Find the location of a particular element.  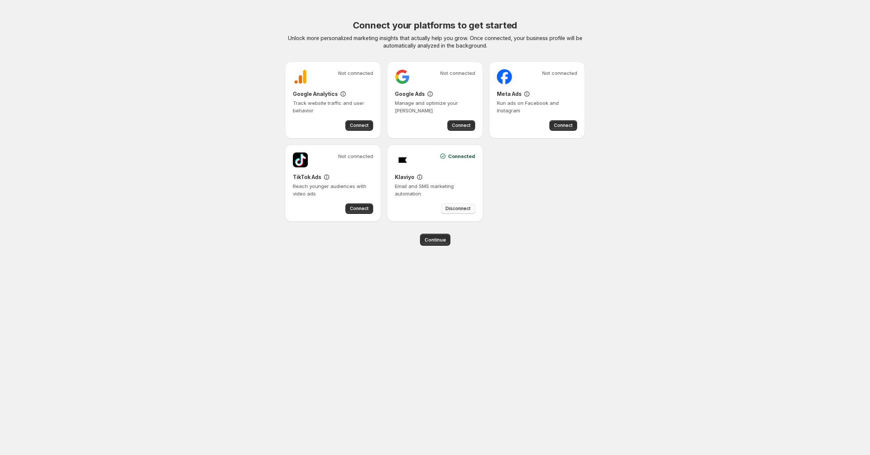

span: Disconnect is located at coordinates (458, 209).